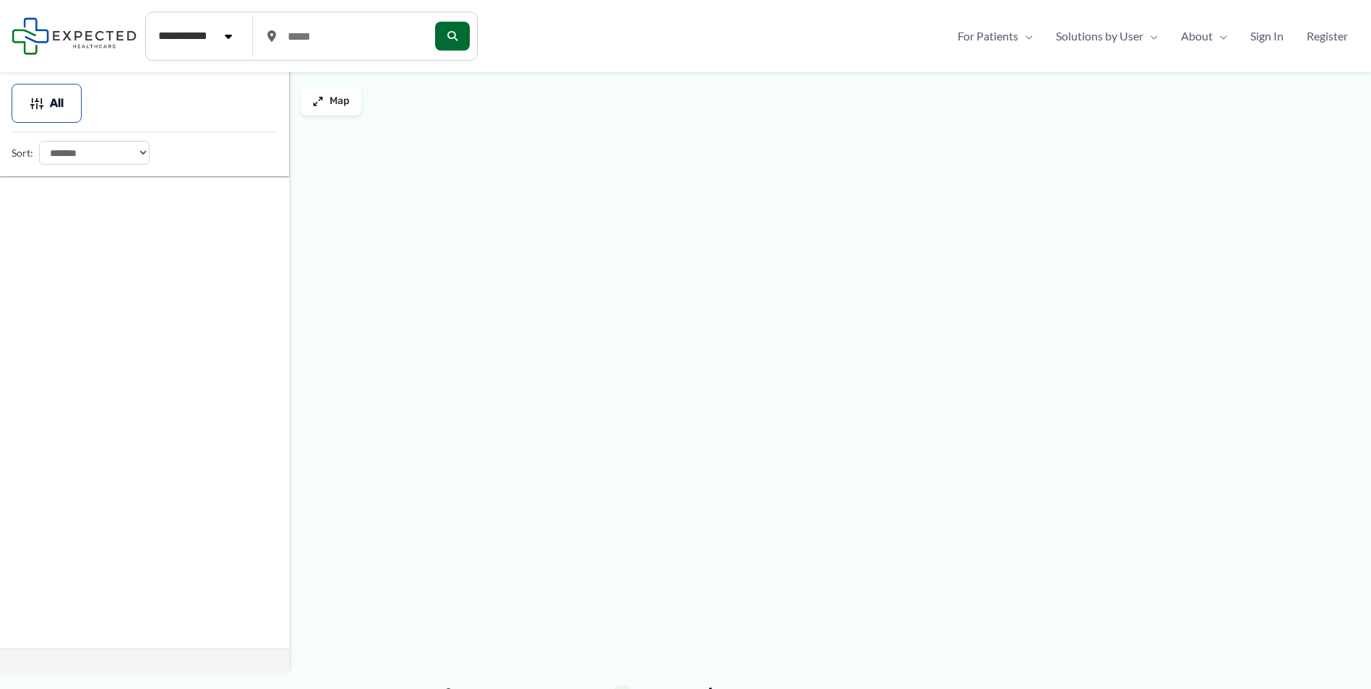 The image size is (1371, 689). Describe the element at coordinates (1197, 36) in the screenshot. I see `span: About` at that location.